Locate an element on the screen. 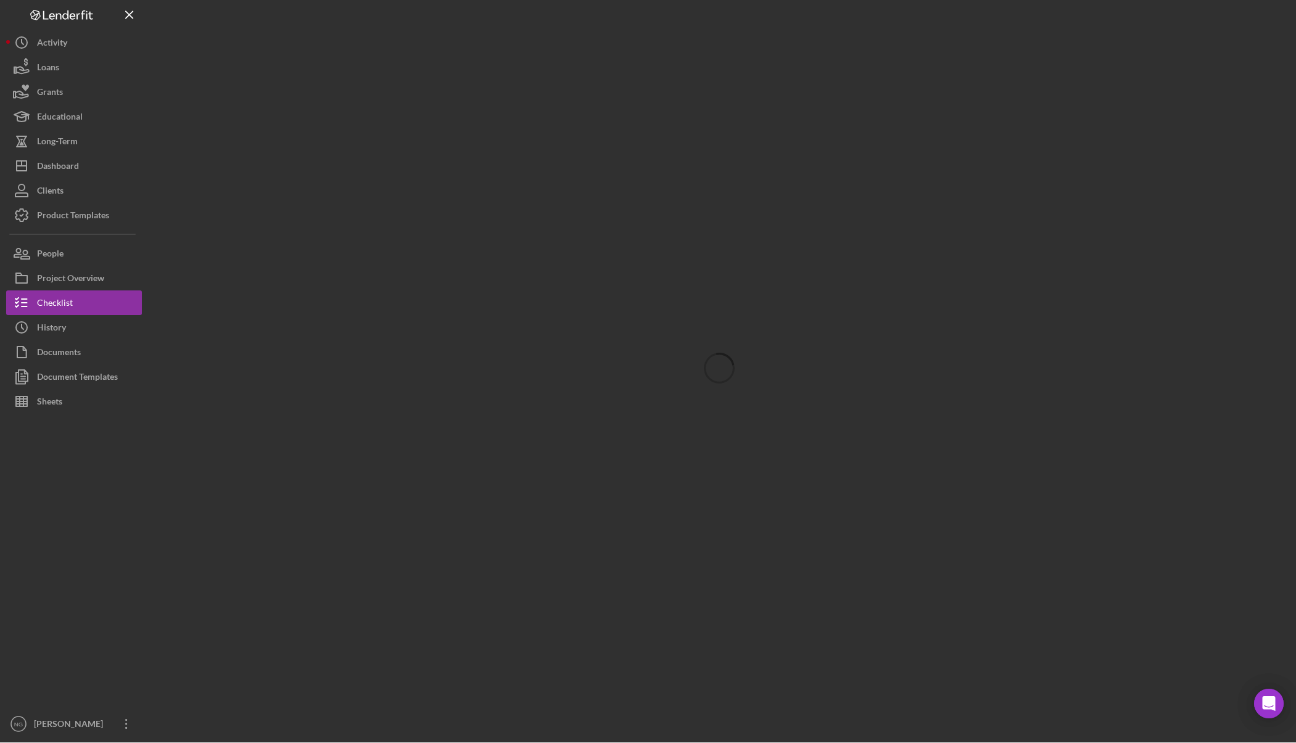  div: Checklist is located at coordinates (55, 304).